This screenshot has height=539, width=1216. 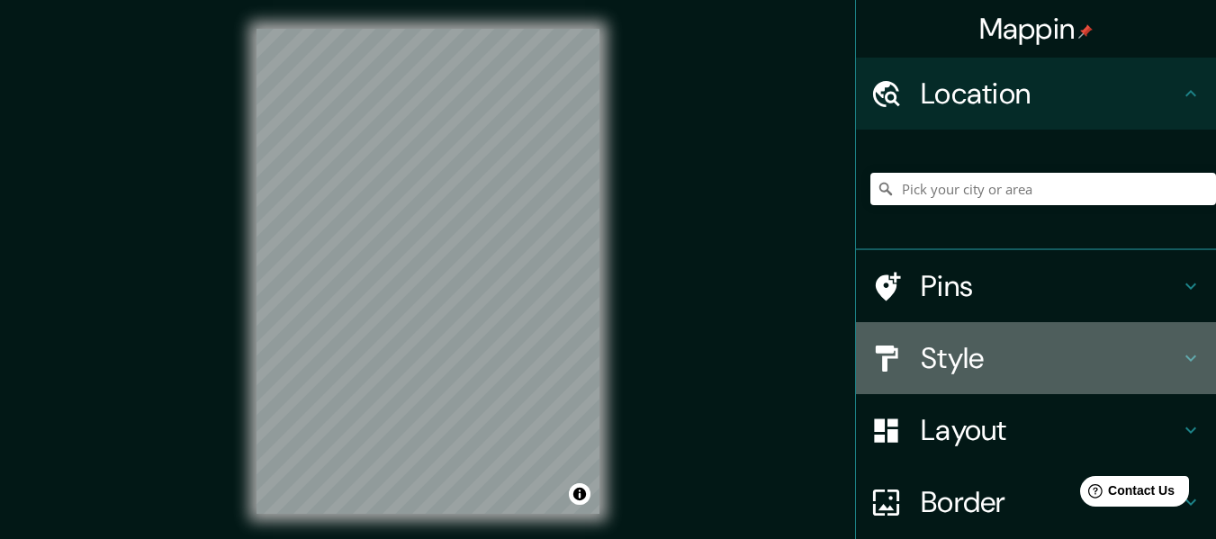 I want to click on div: Pins, so click(x=1036, y=286).